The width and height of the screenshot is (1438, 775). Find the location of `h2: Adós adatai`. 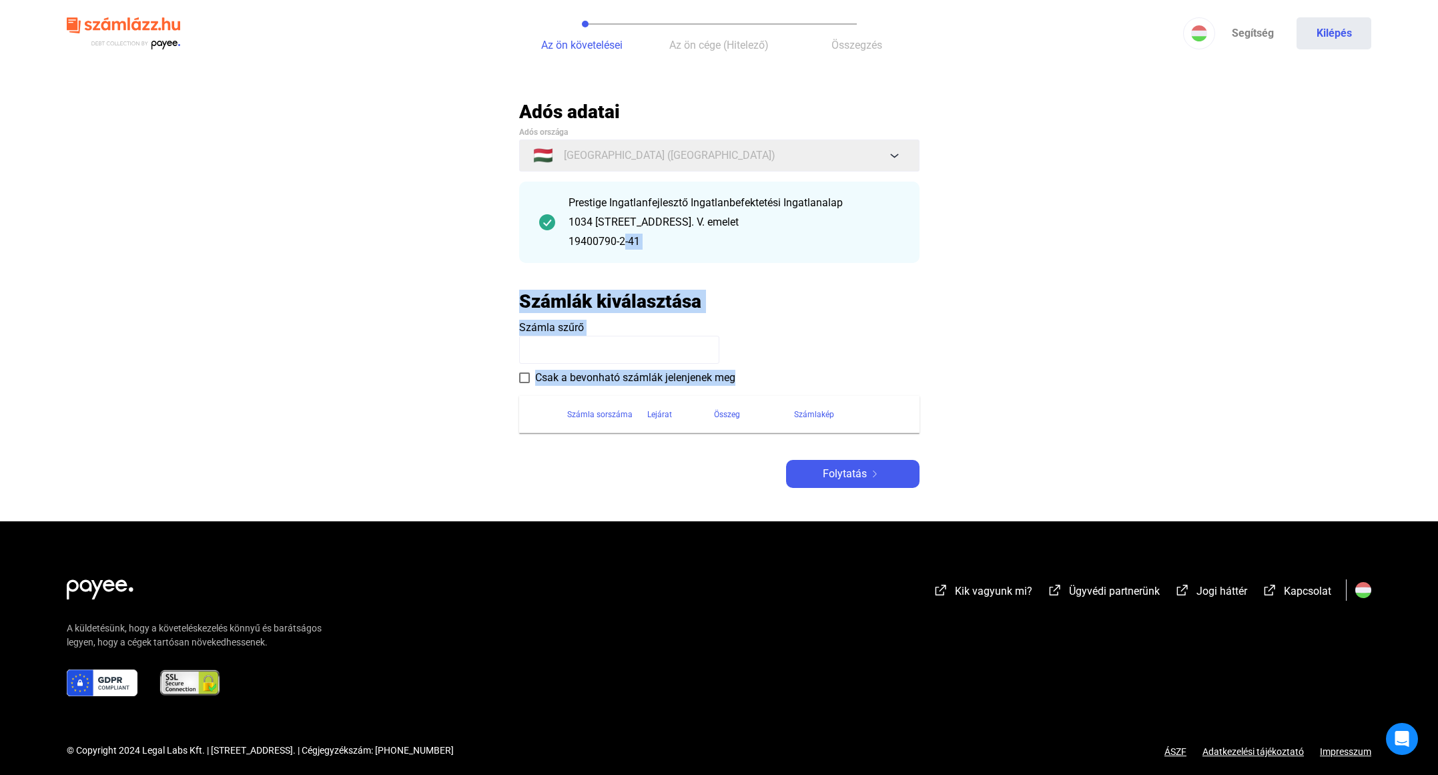

h2: Adós adatai is located at coordinates (719, 111).